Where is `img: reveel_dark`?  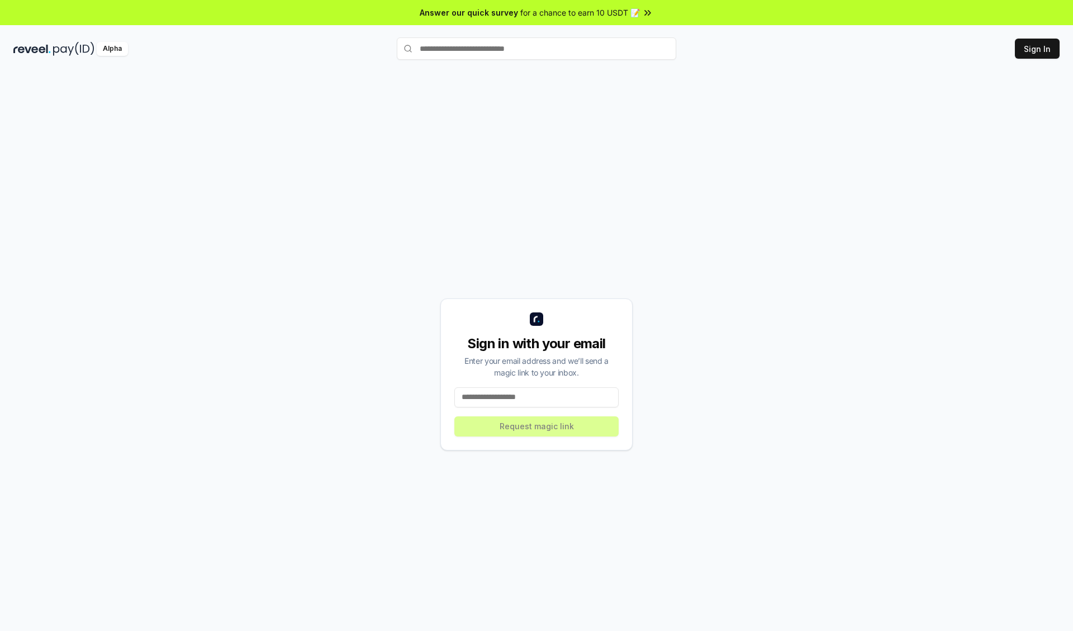 img: reveel_dark is located at coordinates (32, 49).